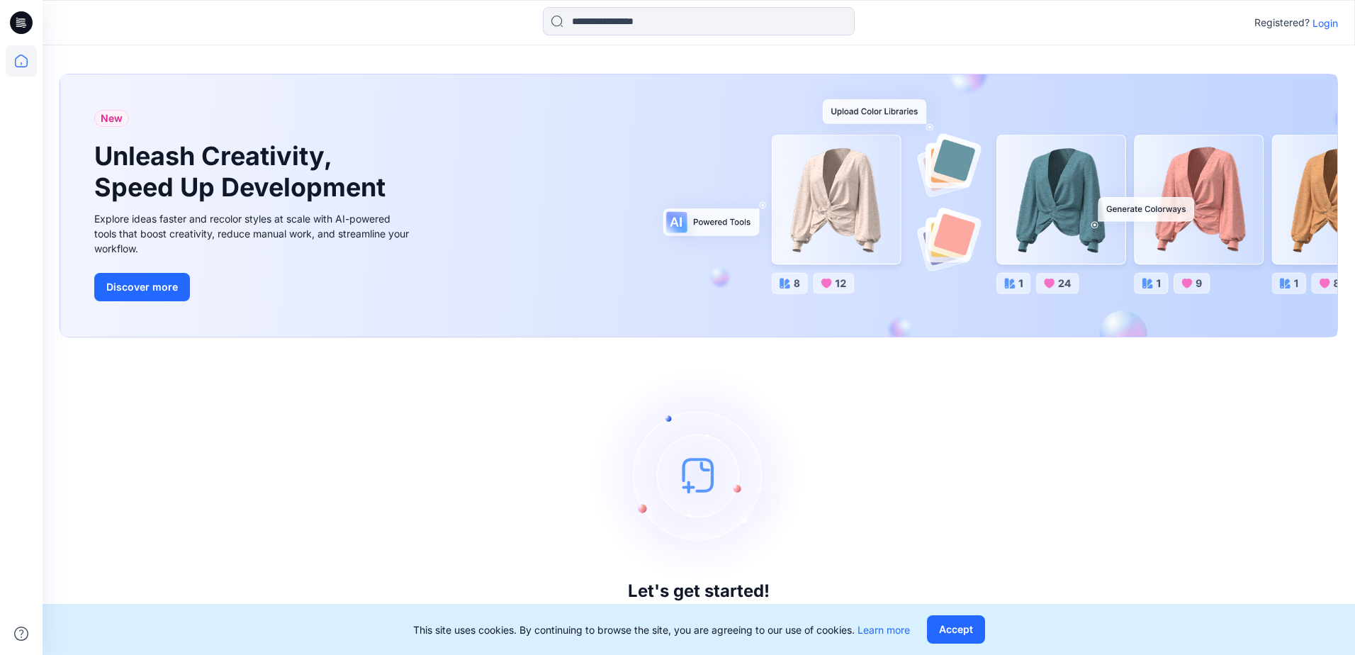  I want to click on p: Registered?, so click(1282, 23).